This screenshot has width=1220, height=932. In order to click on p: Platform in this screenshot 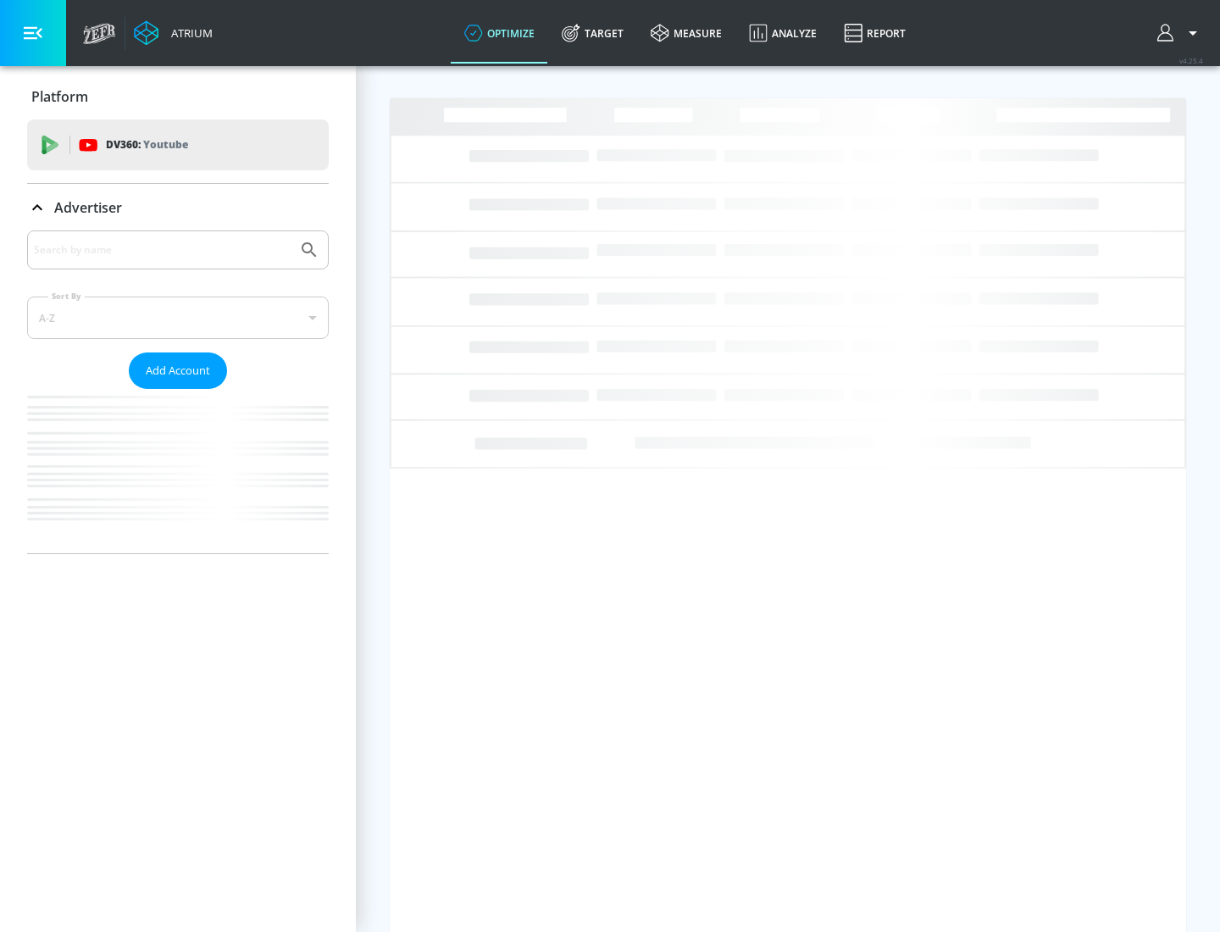, I will do `click(59, 97)`.